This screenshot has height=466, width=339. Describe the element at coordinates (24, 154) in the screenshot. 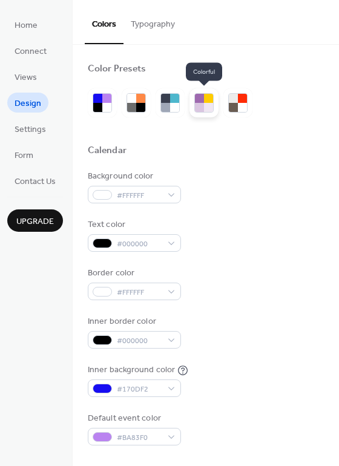

I see `a: Form` at that location.